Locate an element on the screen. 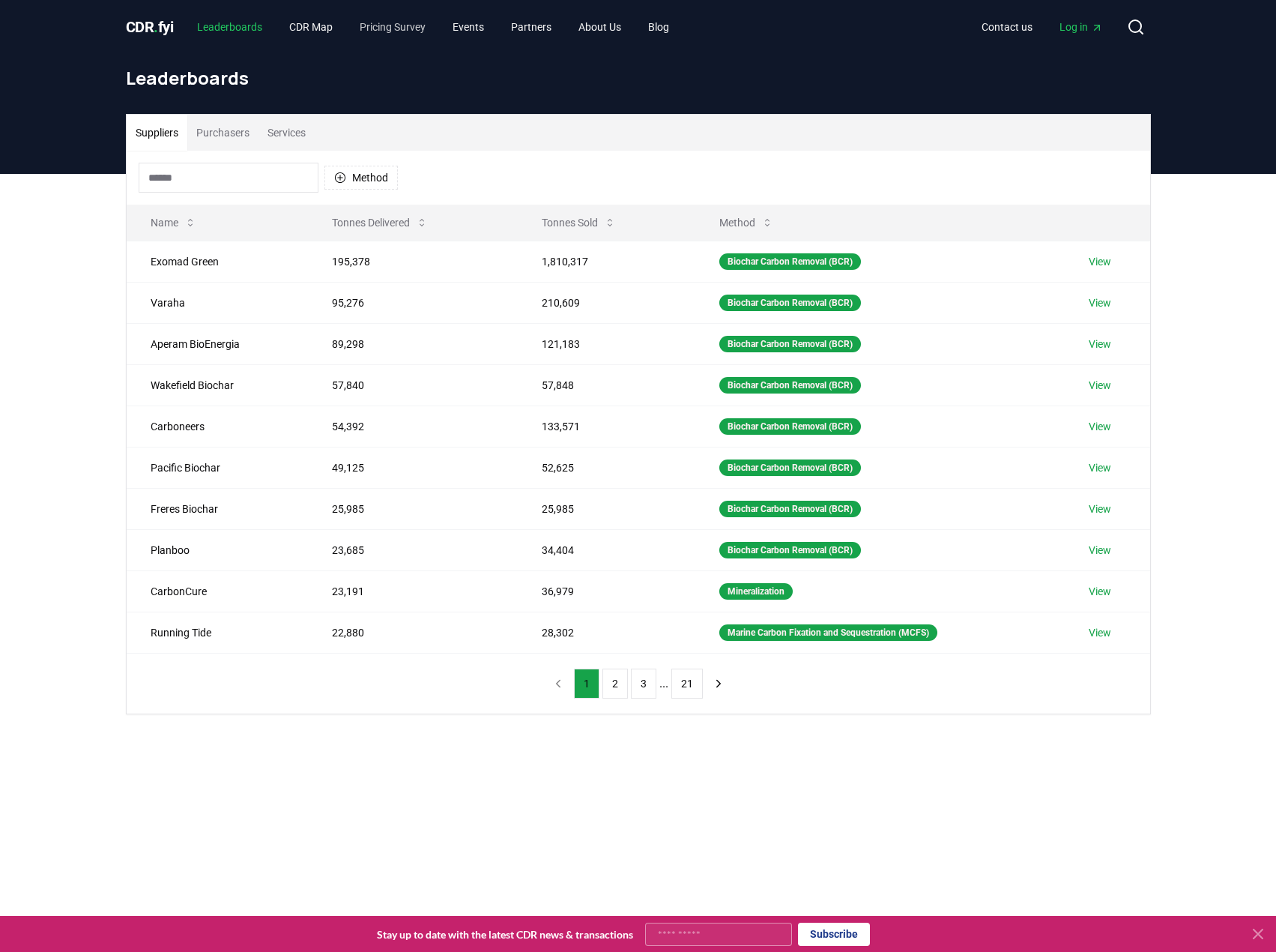 The height and width of the screenshot is (952, 1276). td: 195,378 is located at coordinates (412, 261).